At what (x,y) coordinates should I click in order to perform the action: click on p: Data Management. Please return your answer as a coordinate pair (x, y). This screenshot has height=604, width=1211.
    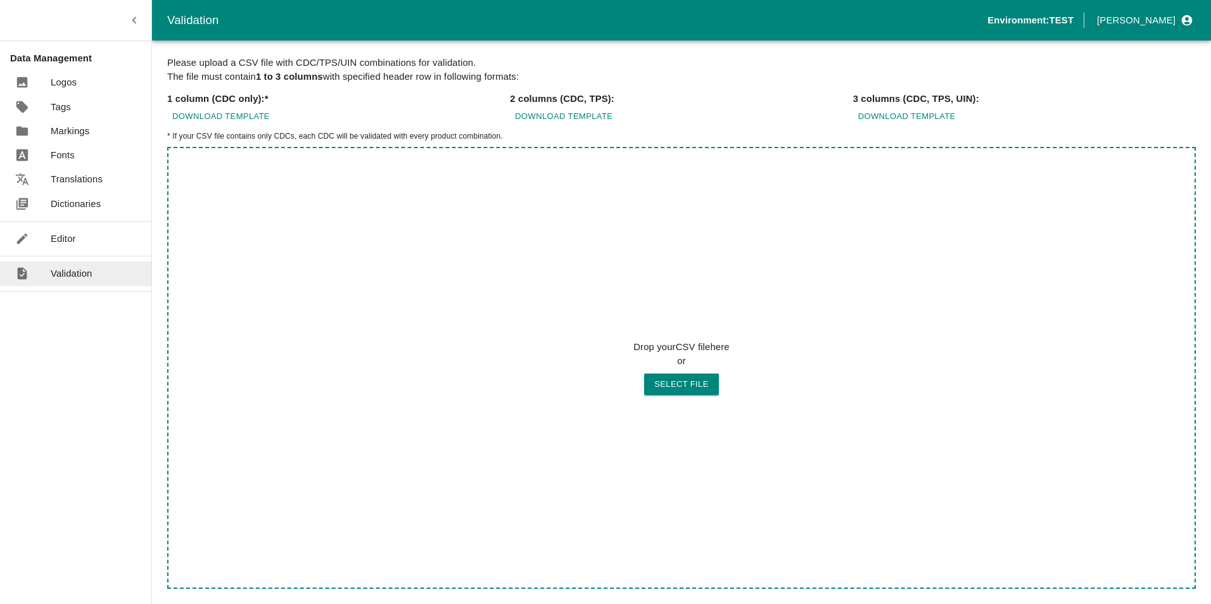
    Looking at the image, I should click on (80, 58).